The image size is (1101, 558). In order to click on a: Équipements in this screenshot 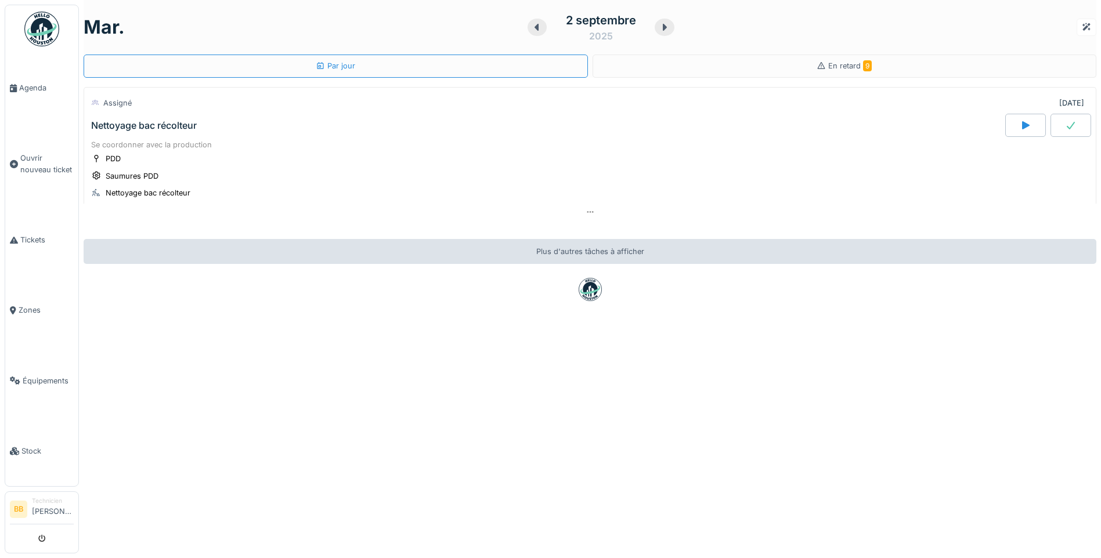, I will do `click(42, 381)`.